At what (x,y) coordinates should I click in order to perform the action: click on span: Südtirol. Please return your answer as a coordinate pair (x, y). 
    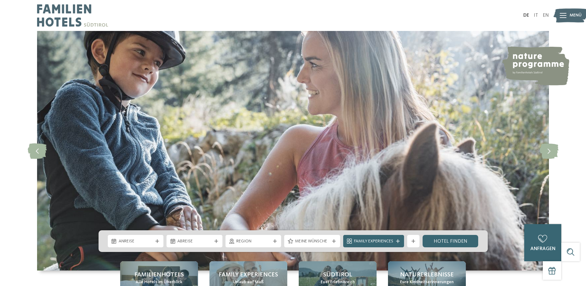
    Looking at the image, I should click on (338, 275).